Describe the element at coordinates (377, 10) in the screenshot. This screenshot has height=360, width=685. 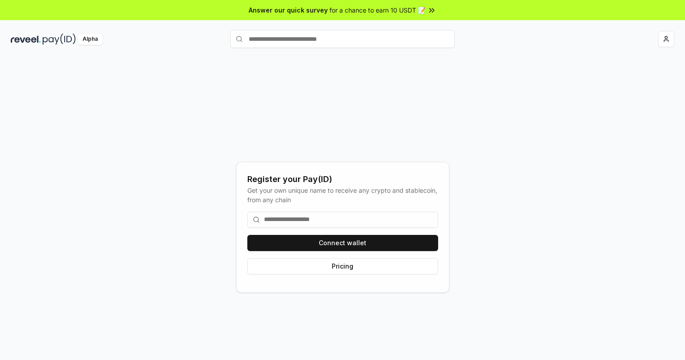
I see `span: for a chance to earn 10 USDT 📝` at that location.